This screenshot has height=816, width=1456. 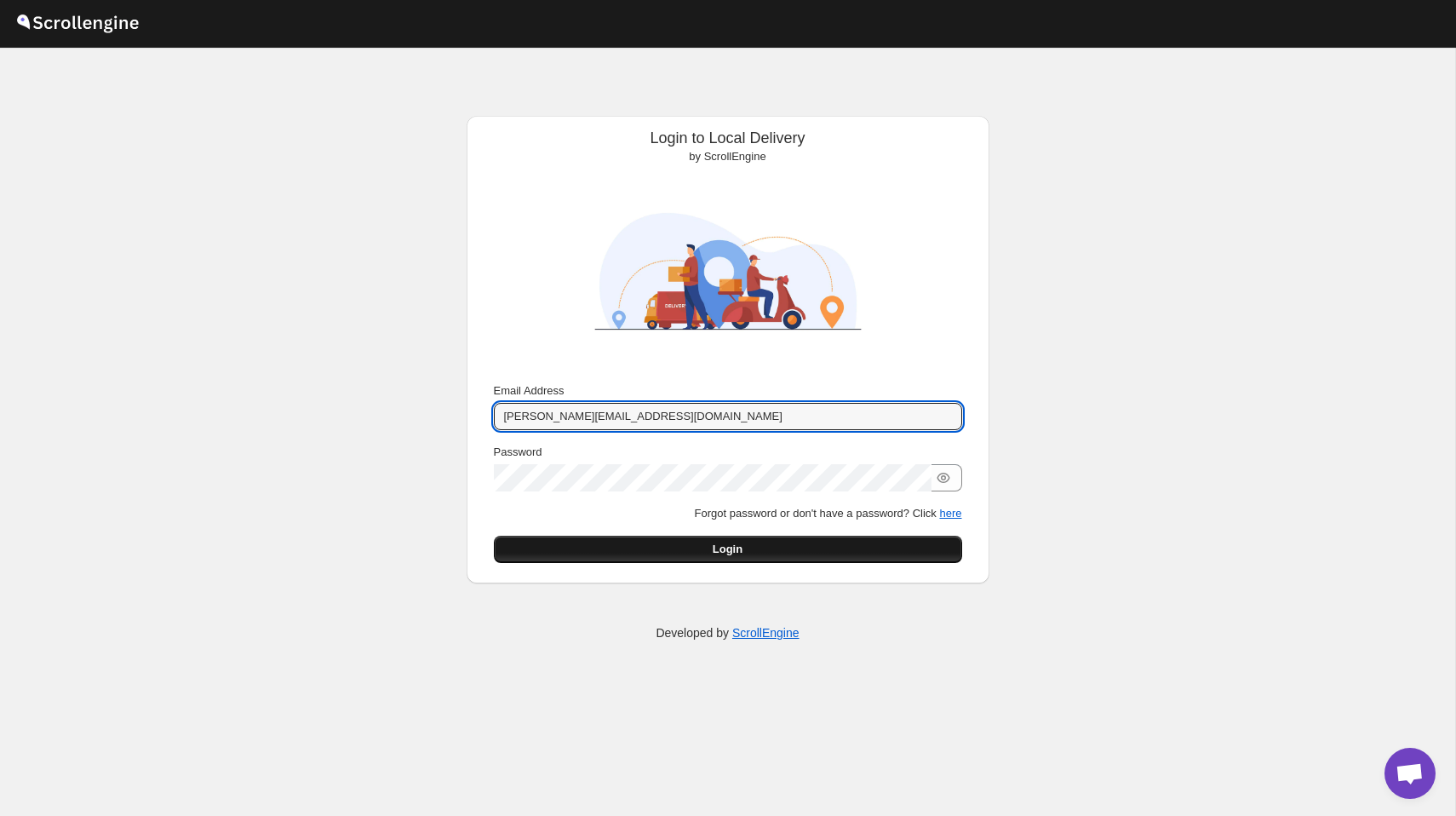 What do you see at coordinates (517, 452) in the screenshot?
I see `span: Password` at bounding box center [517, 452].